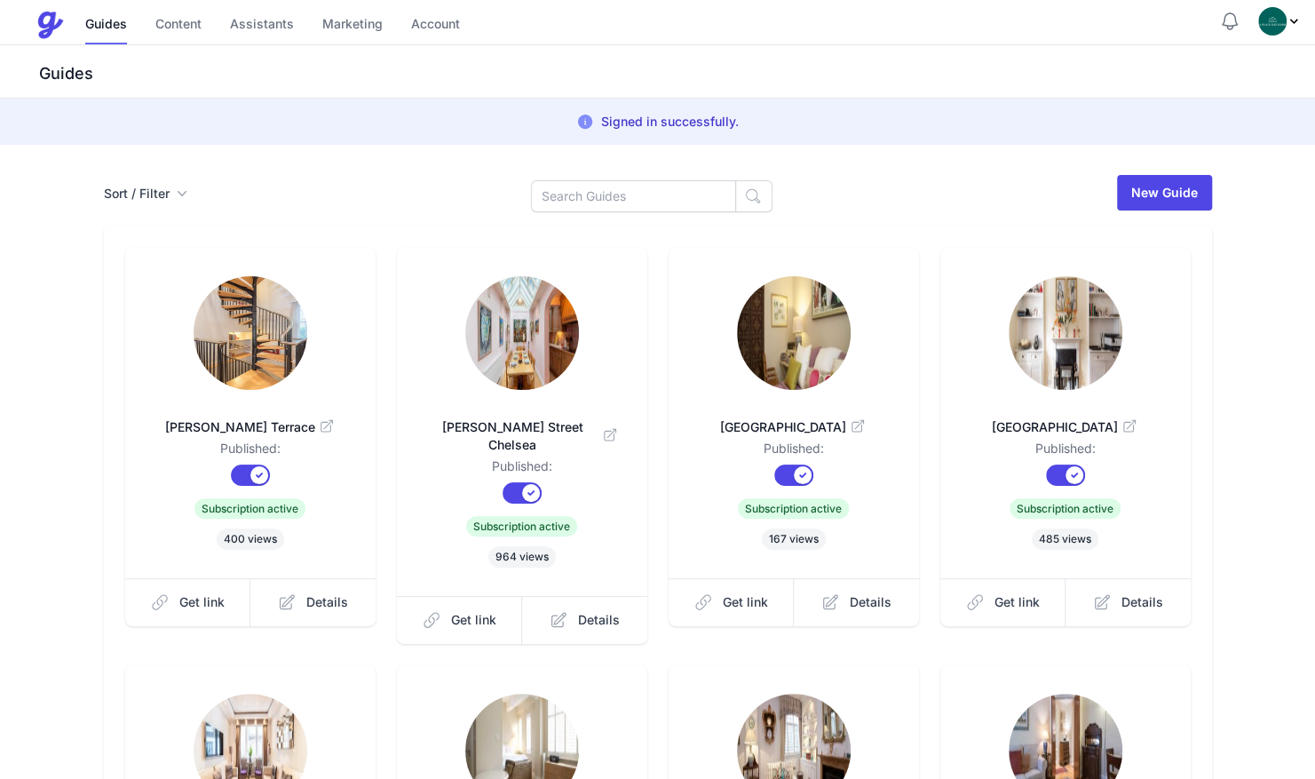 The width and height of the screenshot is (1315, 779). What do you see at coordinates (633, 196) in the screenshot?
I see `input: Search Guides` at bounding box center [633, 196].